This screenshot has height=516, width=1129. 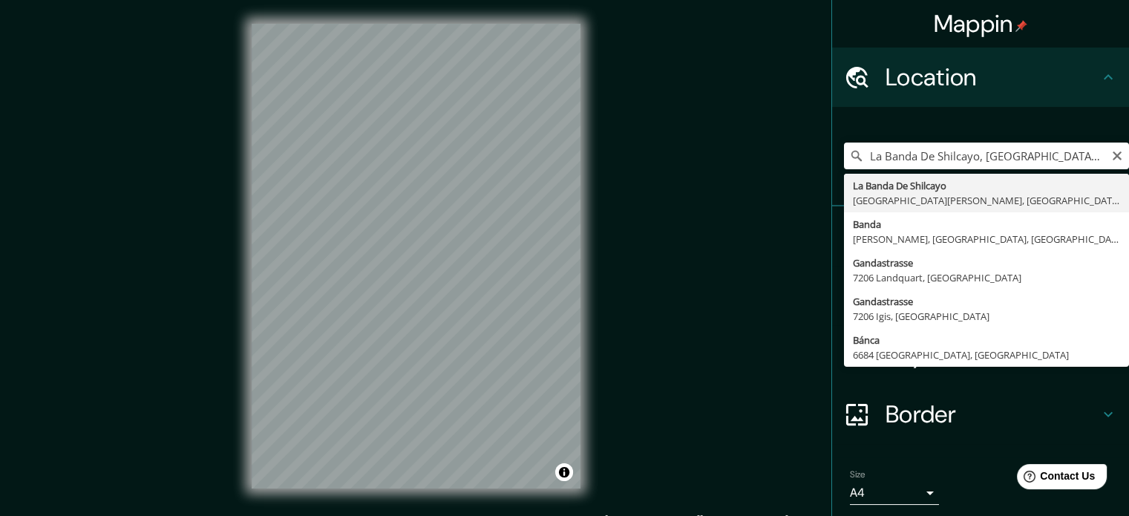 What do you see at coordinates (992, 77) in the screenshot?
I see `h4: Location` at bounding box center [992, 77].